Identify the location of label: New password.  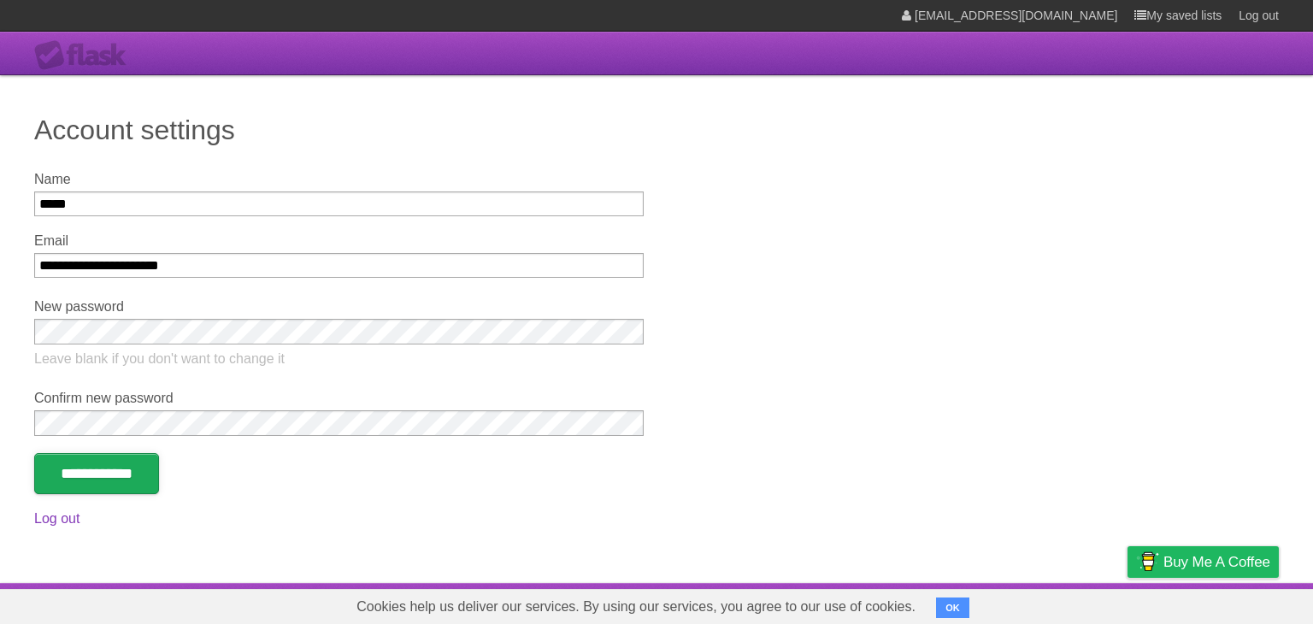
(339, 307).